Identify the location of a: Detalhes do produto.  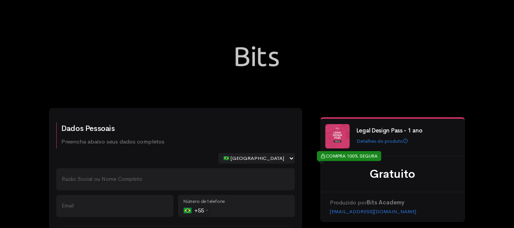
(382, 141).